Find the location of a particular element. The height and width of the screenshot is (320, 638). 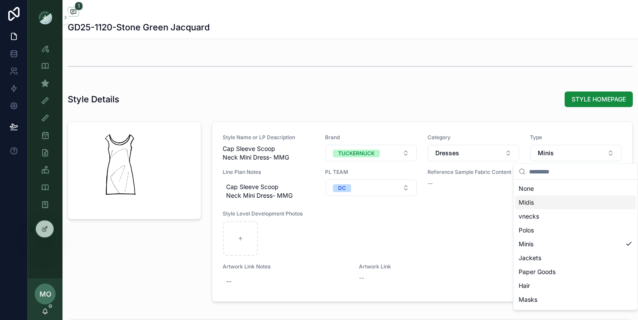

span: Type is located at coordinates (576, 138).